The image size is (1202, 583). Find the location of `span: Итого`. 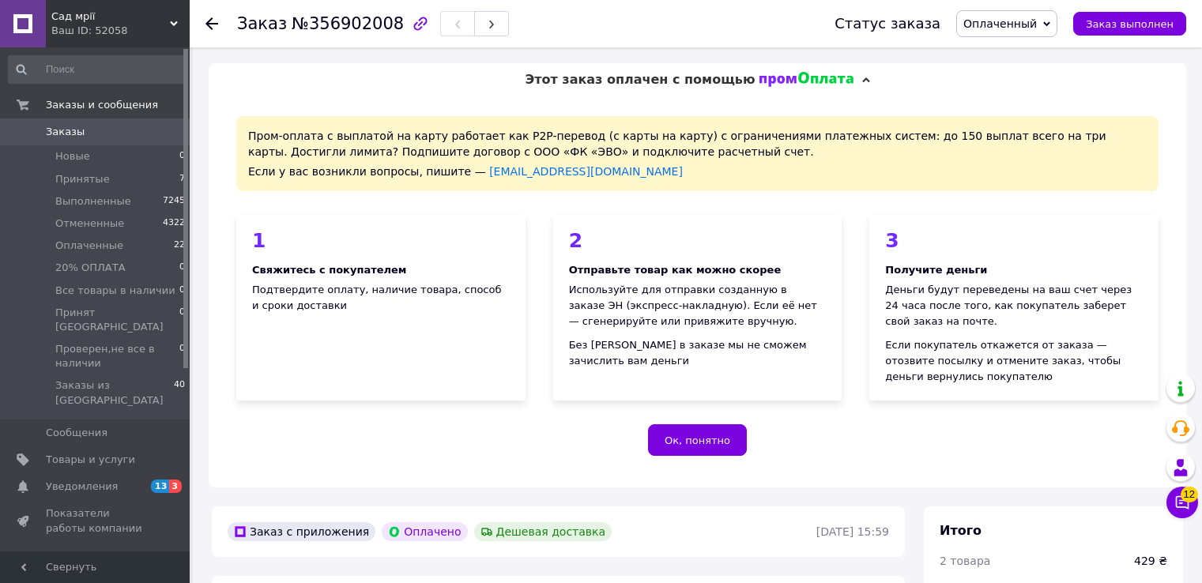

span: Итого is located at coordinates (960, 530).